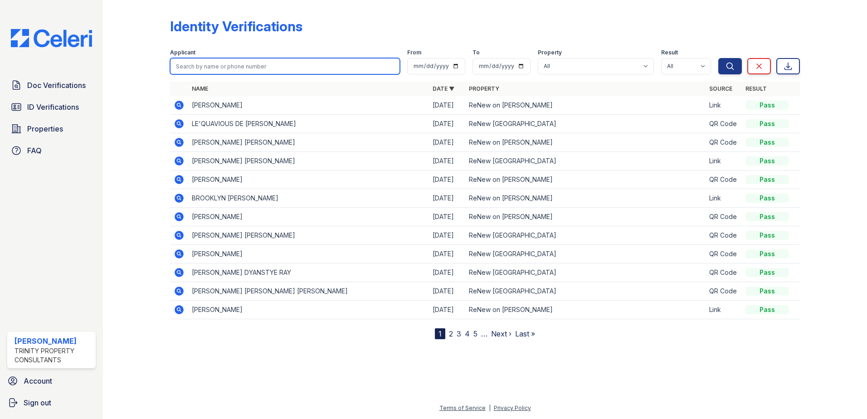  I want to click on a: Date ▼, so click(443, 88).